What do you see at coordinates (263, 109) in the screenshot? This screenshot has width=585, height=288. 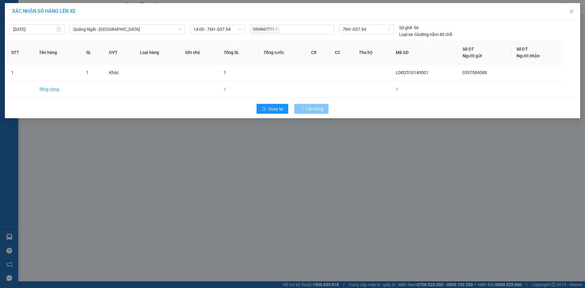 I see `span: rollback` at bounding box center [263, 109].